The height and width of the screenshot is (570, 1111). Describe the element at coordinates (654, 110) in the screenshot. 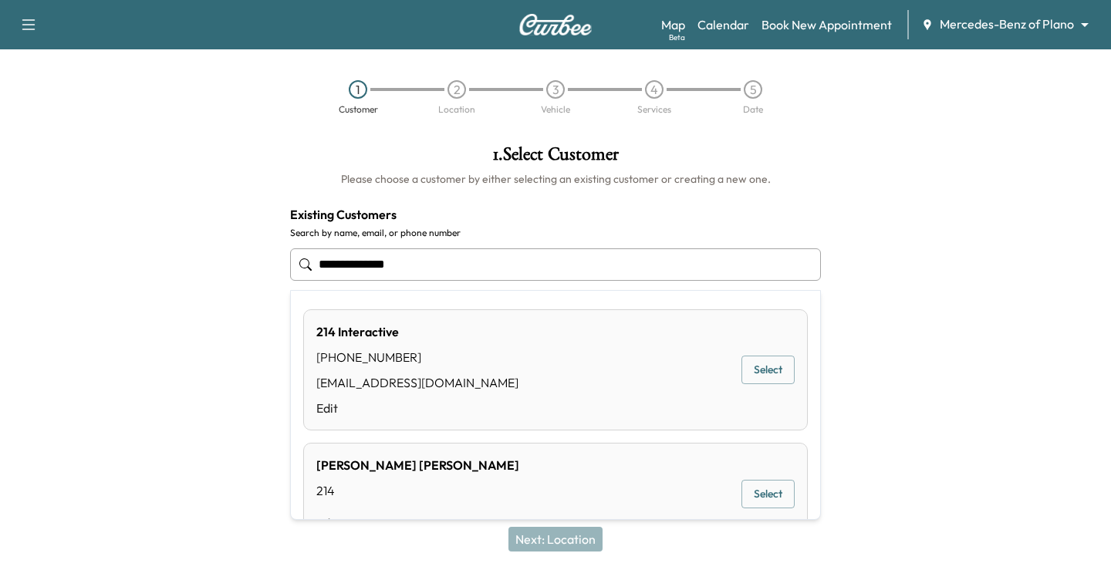

I see `div: Services` at that location.